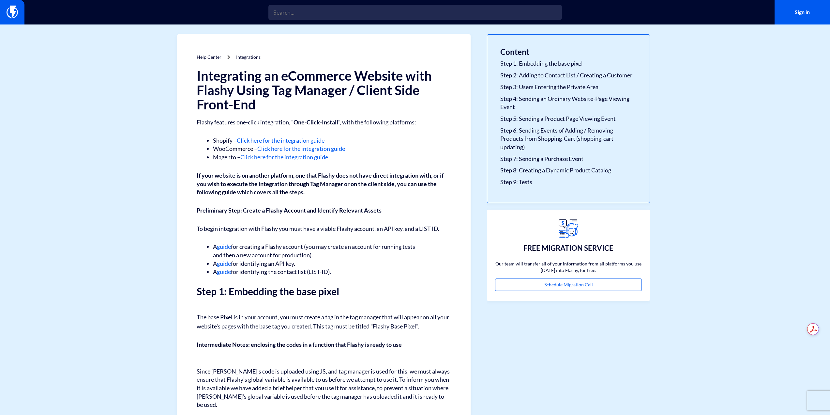 The image size is (830, 415). I want to click on h3: Content, so click(569, 52).